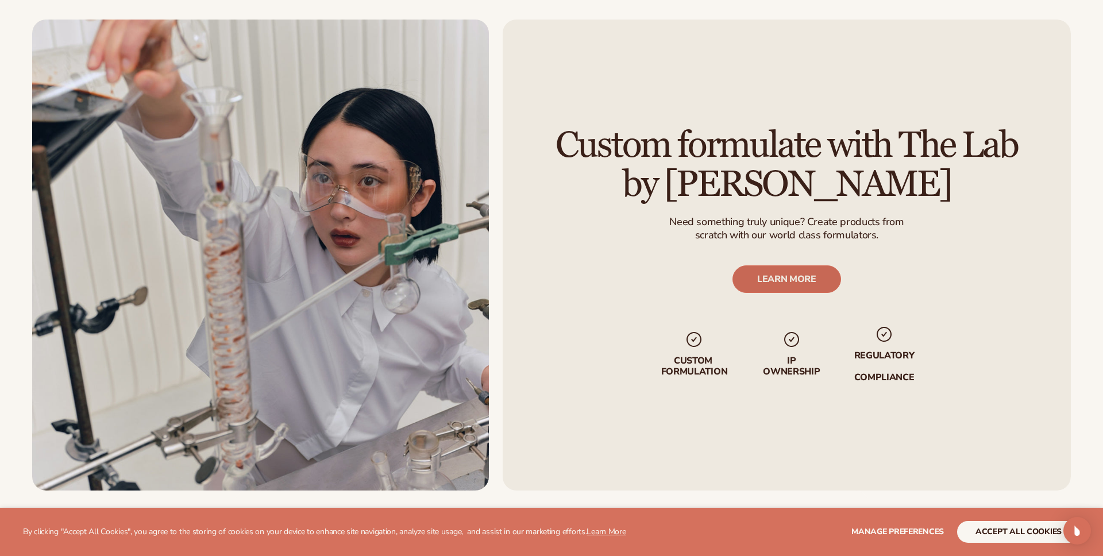 The height and width of the screenshot is (556, 1103). What do you see at coordinates (325, 532) in the screenshot?
I see `p: By clicking "Accept All Cookies", you agree to the storing of cookies on your device to enhance s...` at bounding box center [325, 532].